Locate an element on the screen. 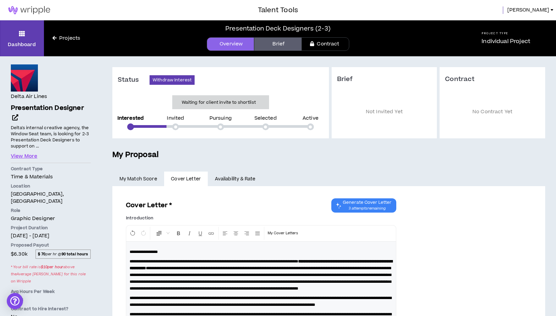 The width and height of the screenshot is (556, 316). p: Individual Project is located at coordinates (506, 41).